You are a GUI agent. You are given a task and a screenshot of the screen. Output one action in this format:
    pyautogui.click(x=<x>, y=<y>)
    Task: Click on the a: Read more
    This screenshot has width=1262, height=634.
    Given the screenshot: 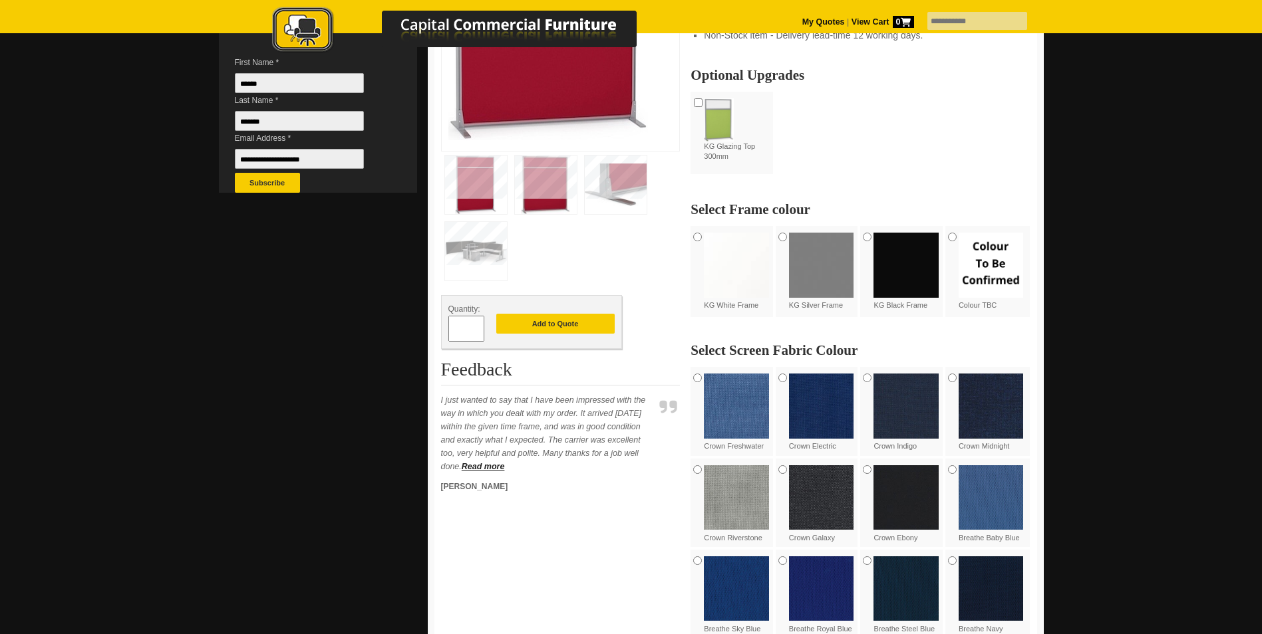 What is the action you would take?
    pyautogui.click(x=483, y=467)
    